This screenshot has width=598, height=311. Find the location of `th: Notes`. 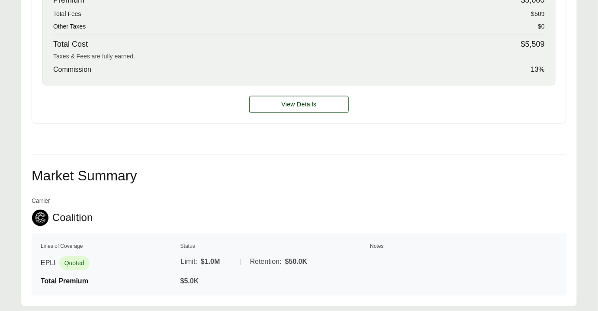

th: Notes is located at coordinates (463, 247).